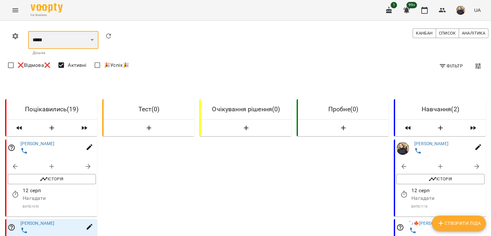 Image resolution: width=491 pixels, height=236 pixels. What do you see at coordinates (403, 148) in the screenshot?
I see `img: Бешлега Юлія Анатоліівна` at bounding box center [403, 148].